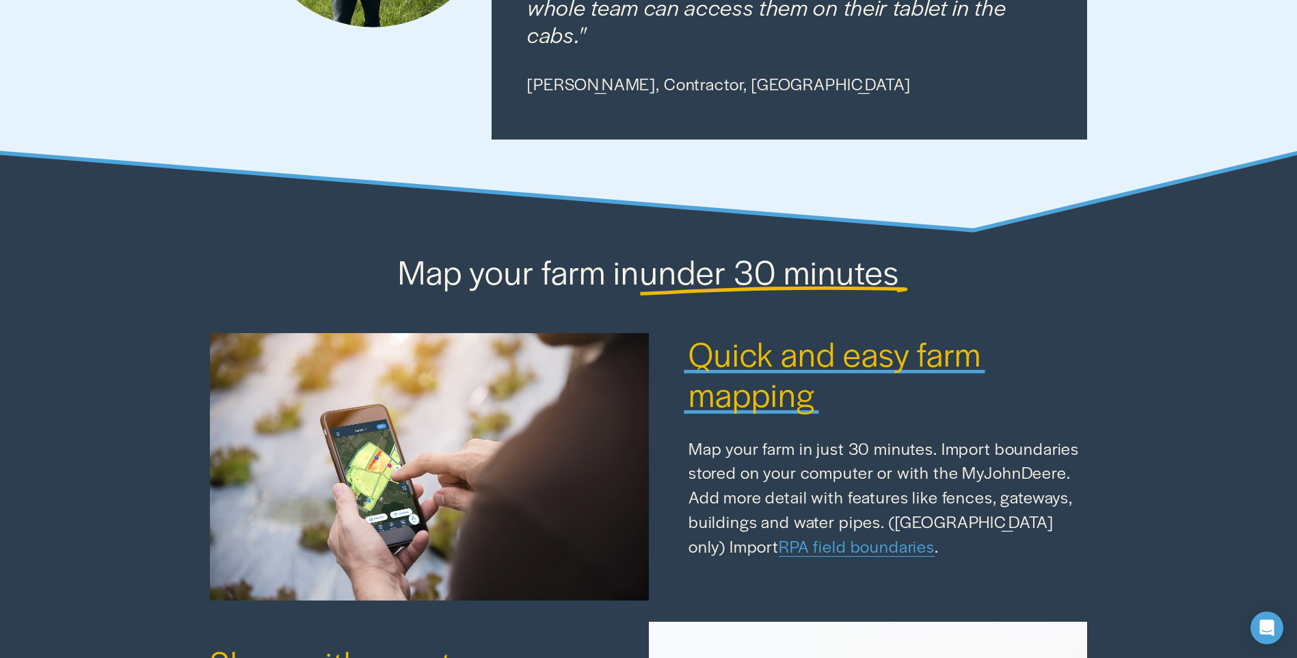 This screenshot has height=658, width=1297. What do you see at coordinates (857, 546) in the screenshot?
I see `a: RPA field boundaries` at bounding box center [857, 546].